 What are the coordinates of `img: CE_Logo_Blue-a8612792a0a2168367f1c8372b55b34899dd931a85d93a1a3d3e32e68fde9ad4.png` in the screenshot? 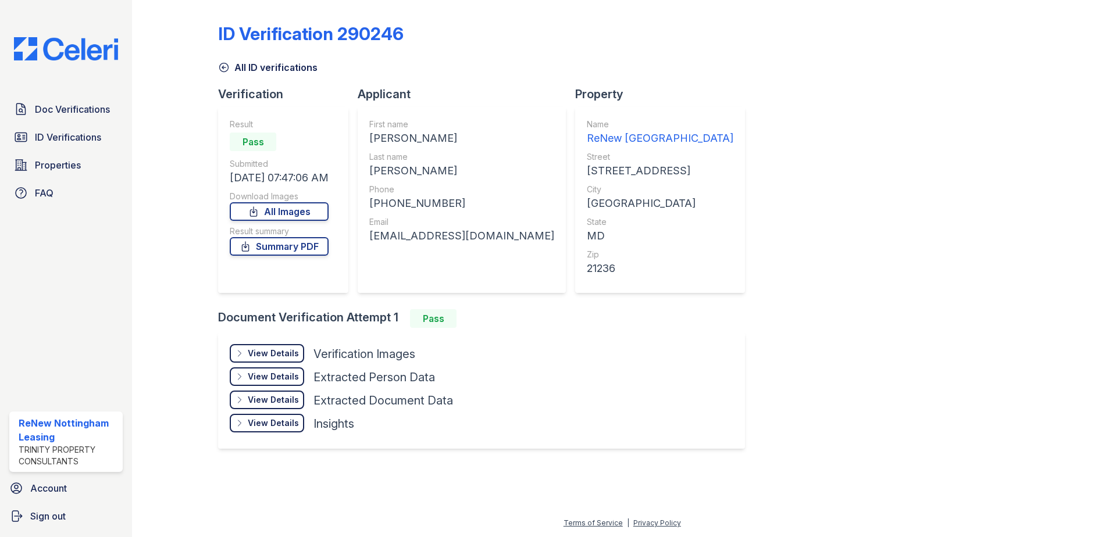 It's located at (66, 49).